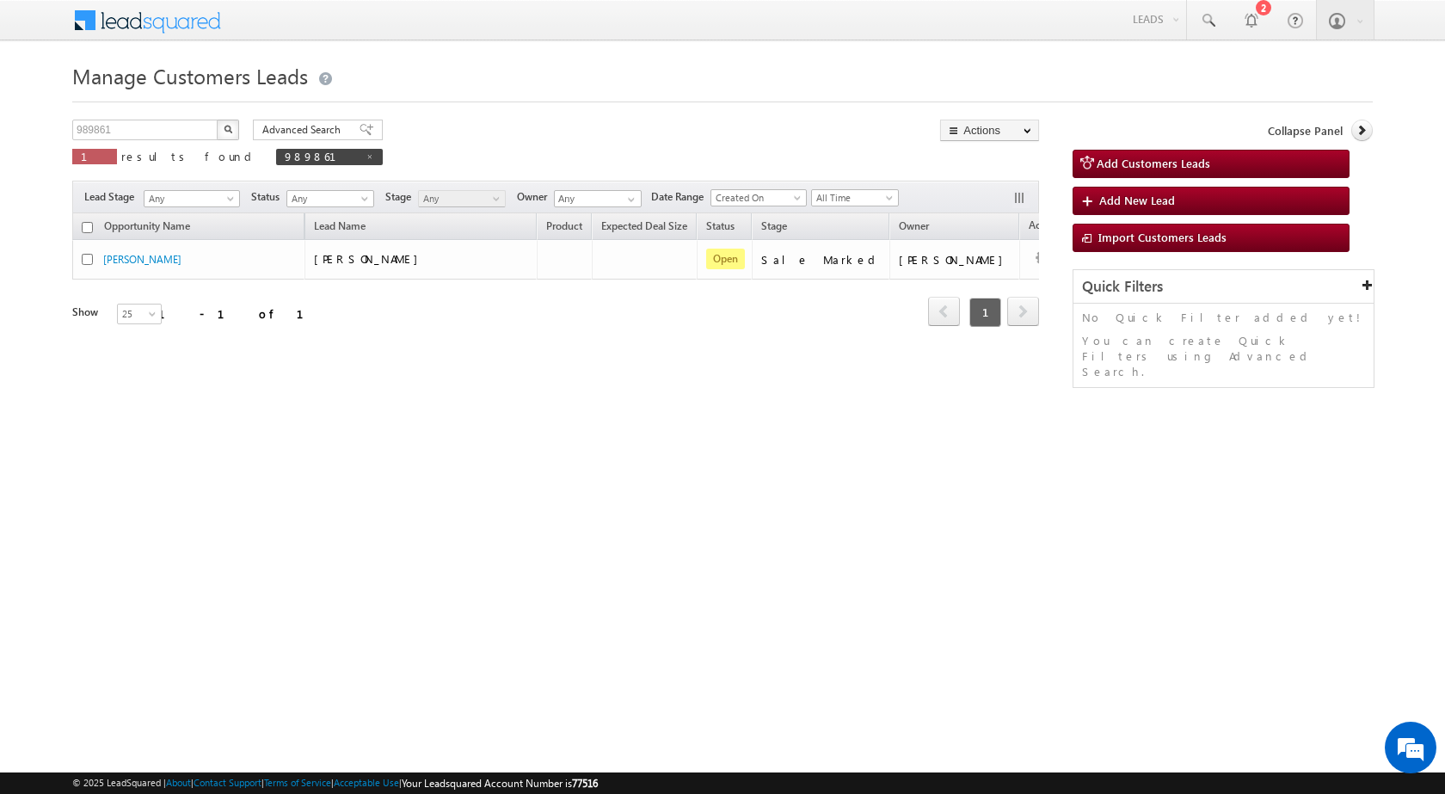  Describe the element at coordinates (321, 156) in the screenshot. I see `span: 989861` at that location.